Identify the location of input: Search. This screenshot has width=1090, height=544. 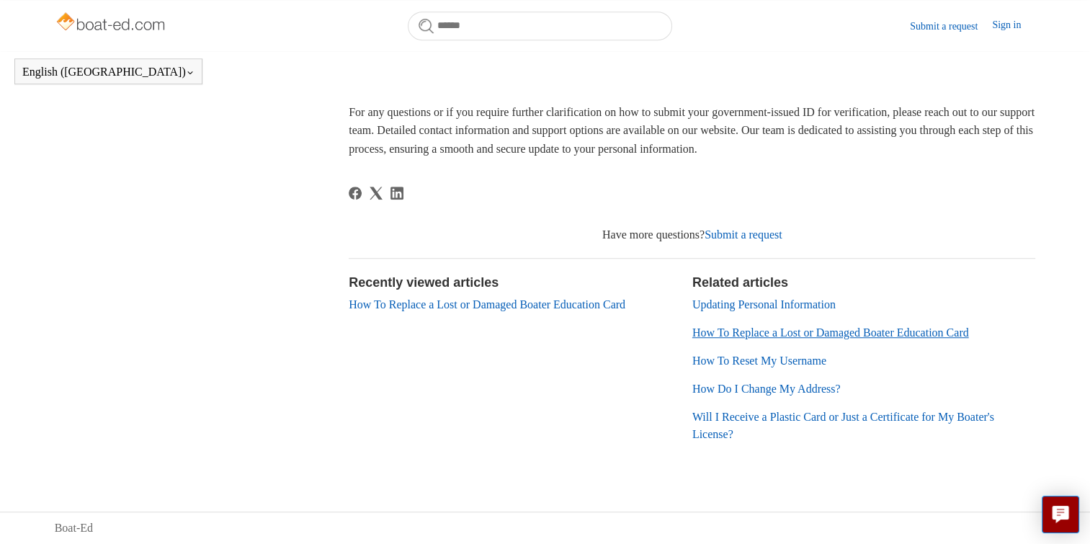
(539, 26).